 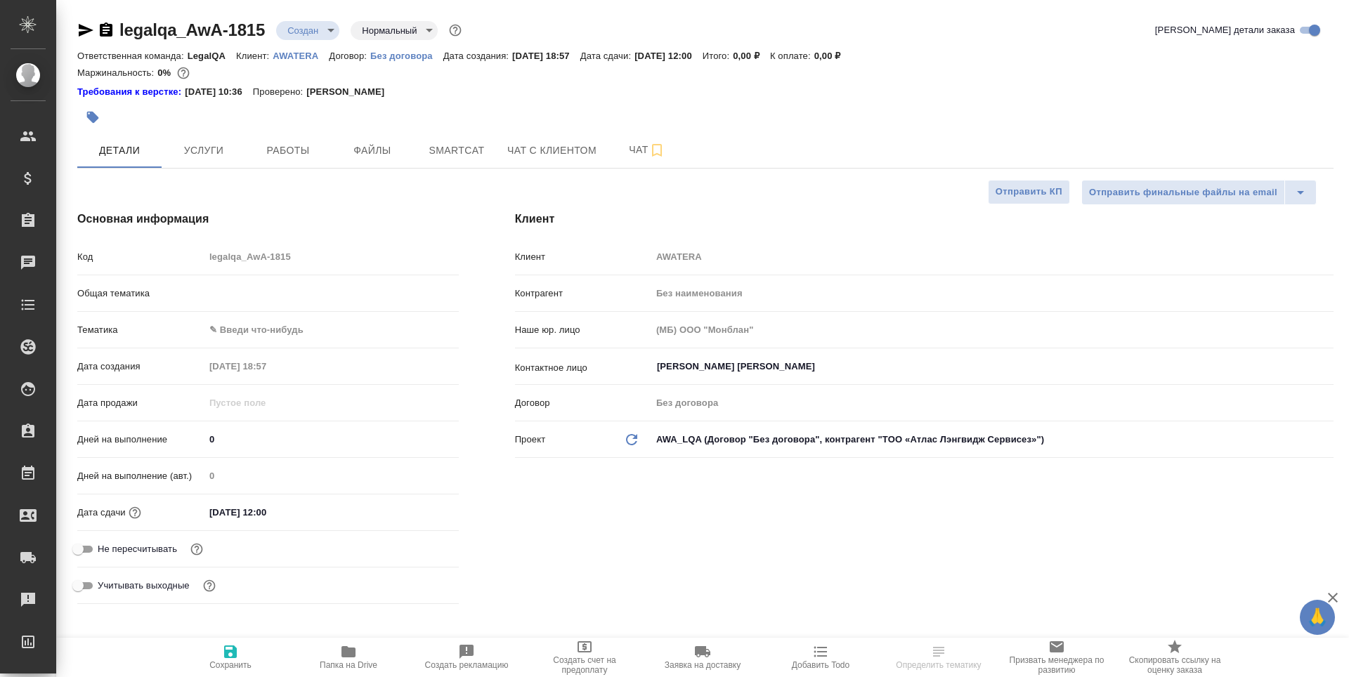 I want to click on button: Если добавить услуги и заполнить их объемом, то дата рассчитается автоматически, so click(x=135, y=513).